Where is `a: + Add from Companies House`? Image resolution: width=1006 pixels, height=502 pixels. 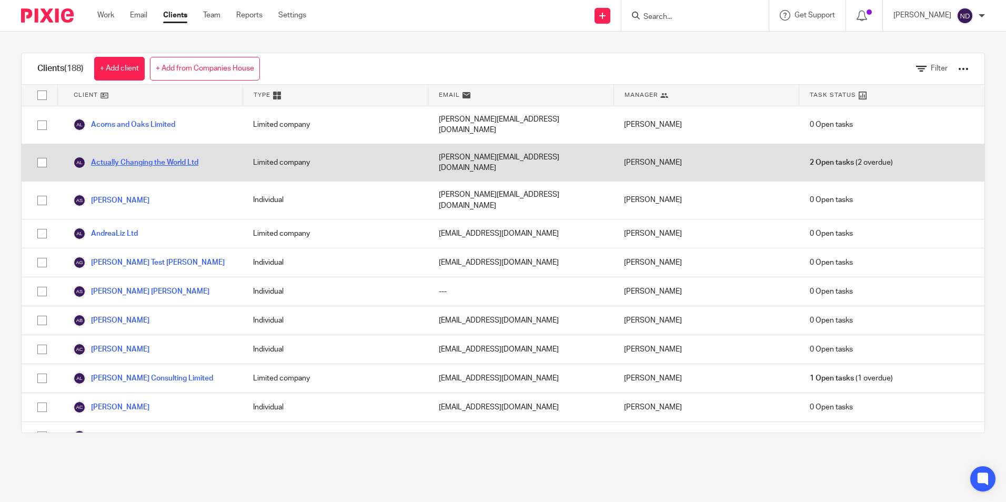 a: + Add from Companies House is located at coordinates (205, 68).